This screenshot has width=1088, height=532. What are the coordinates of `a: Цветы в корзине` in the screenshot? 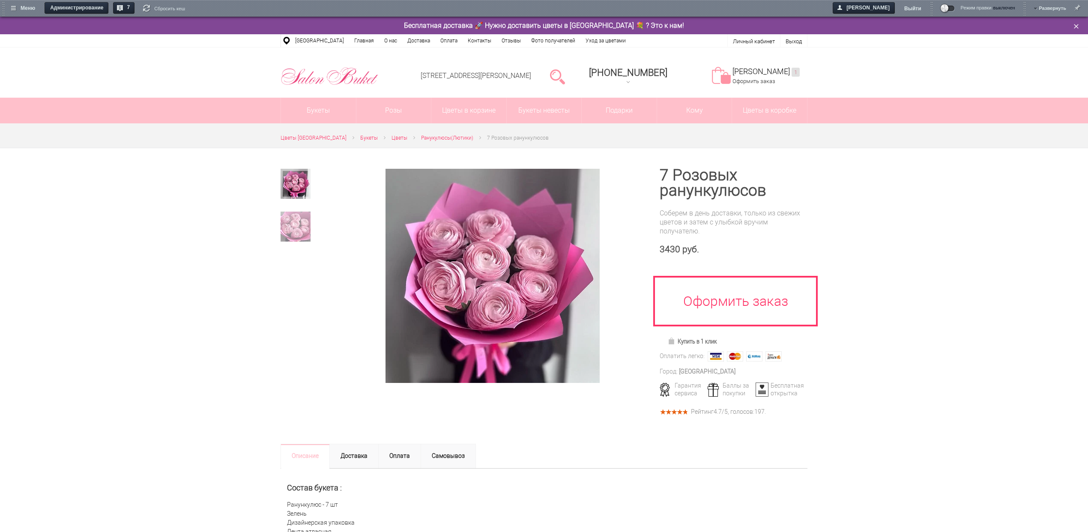 It's located at (468, 110).